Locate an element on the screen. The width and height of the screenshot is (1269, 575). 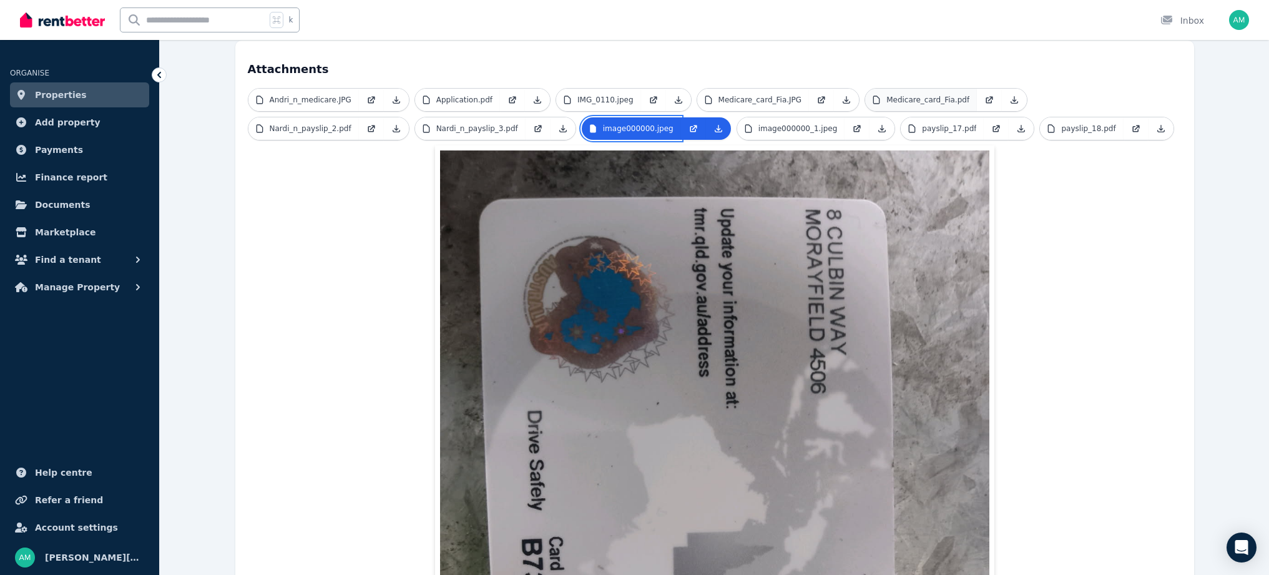
p: Andri_n_medicare.JPG is located at coordinates (310, 100).